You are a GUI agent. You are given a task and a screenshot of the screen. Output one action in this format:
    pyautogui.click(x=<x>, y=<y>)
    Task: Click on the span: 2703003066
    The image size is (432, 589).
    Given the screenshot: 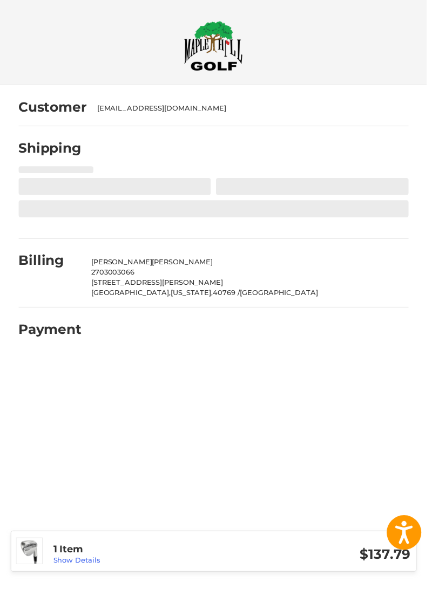 What is the action you would take?
    pyautogui.click(x=114, y=275)
    